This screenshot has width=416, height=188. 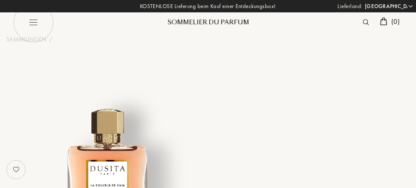 I want to click on div: Sammlungen, so click(x=26, y=39).